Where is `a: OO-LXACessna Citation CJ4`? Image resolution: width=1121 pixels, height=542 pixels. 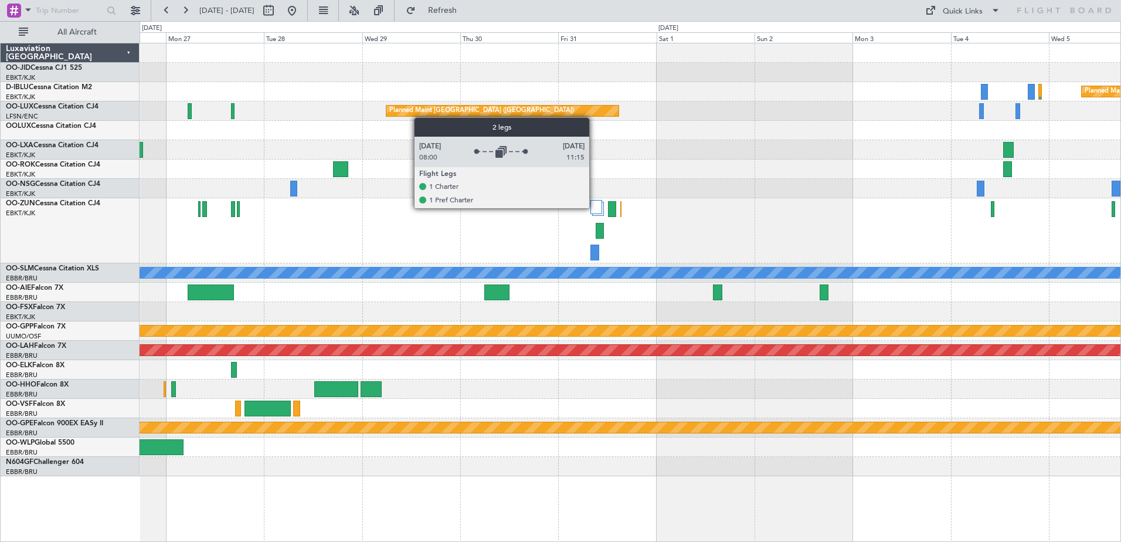
a: OO-LXACessna Citation CJ4 is located at coordinates (52, 145).